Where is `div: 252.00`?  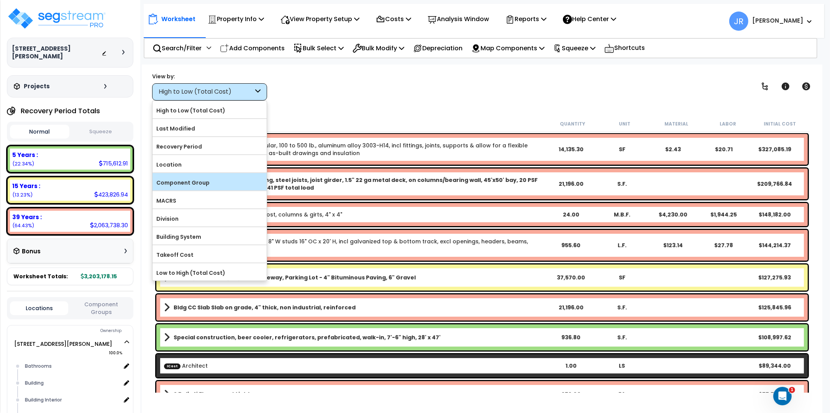 div: 252.00 is located at coordinates (571, 394).